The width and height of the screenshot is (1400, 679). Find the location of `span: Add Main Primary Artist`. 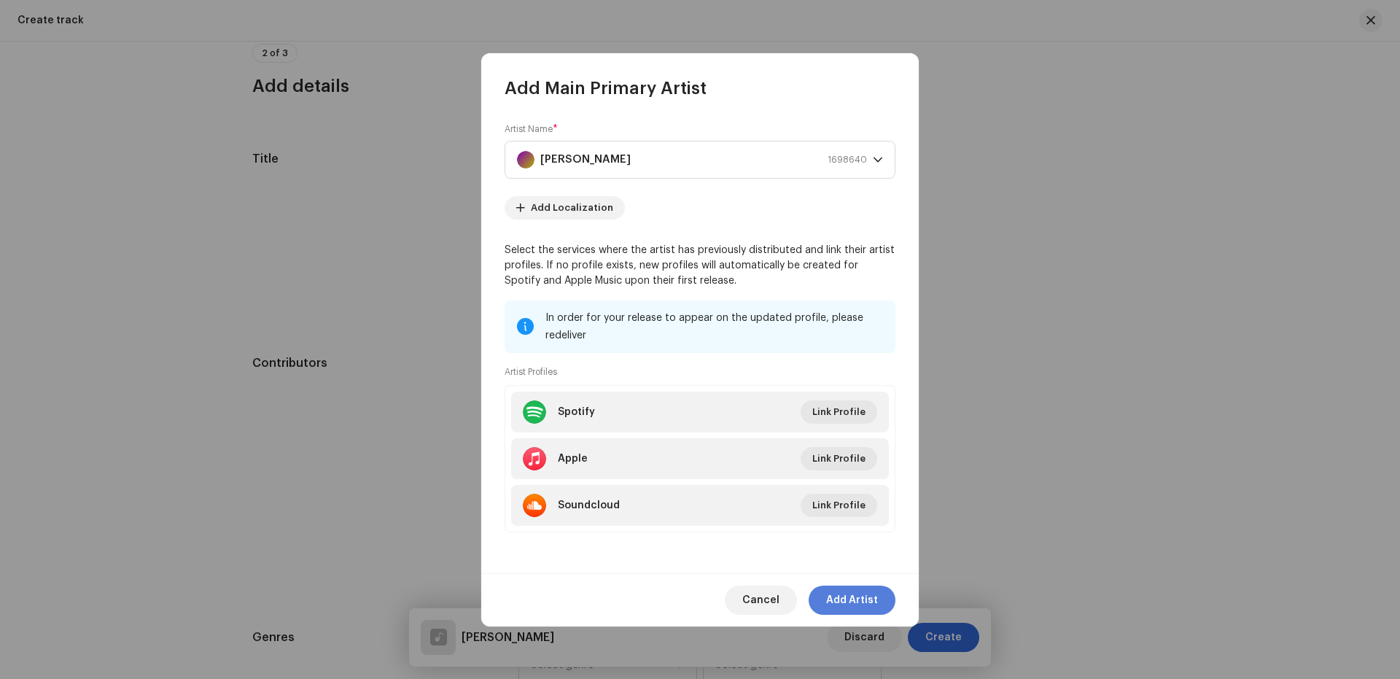

span: Add Main Primary Artist is located at coordinates (605, 88).